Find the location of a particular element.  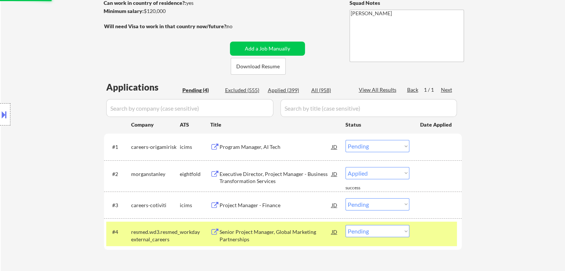

strong: Minimum salary: is located at coordinates (124, 11).